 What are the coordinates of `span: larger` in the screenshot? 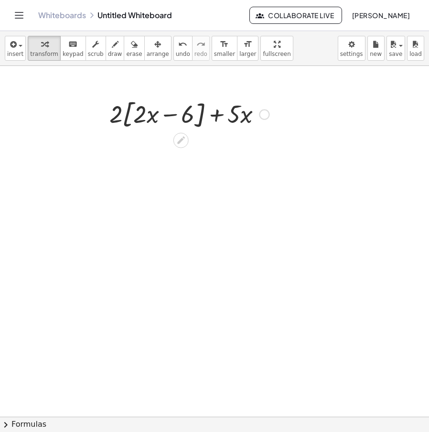 It's located at (247, 54).